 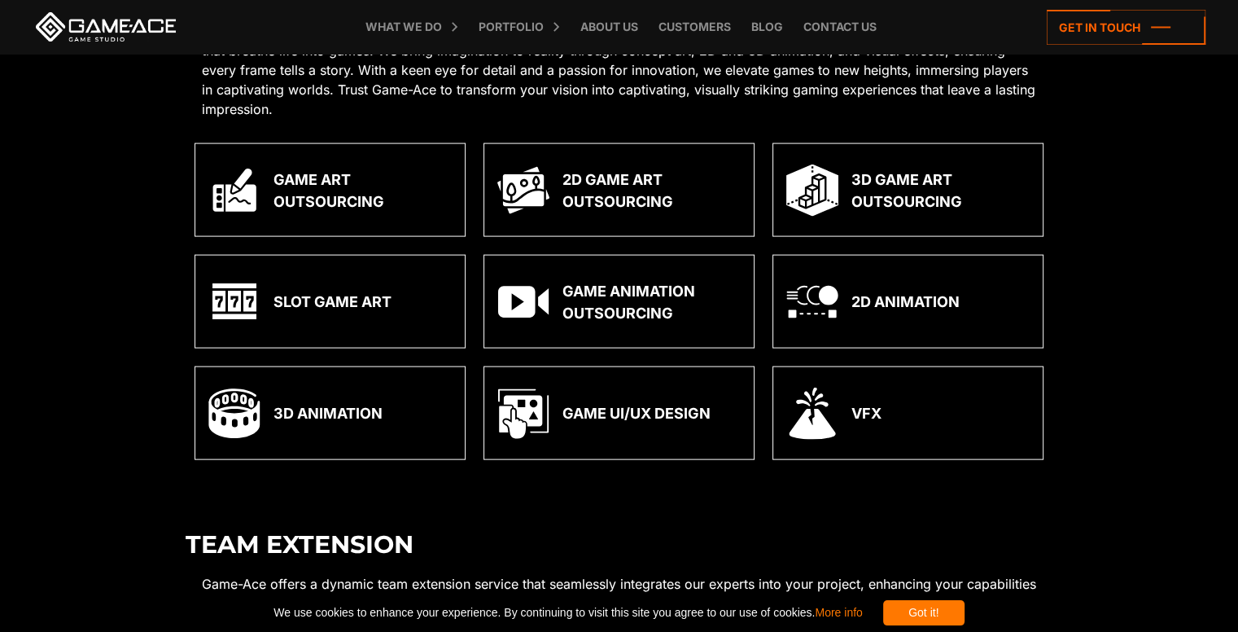 I want to click on img: Game ui ux services icon, so click(x=524, y=414).